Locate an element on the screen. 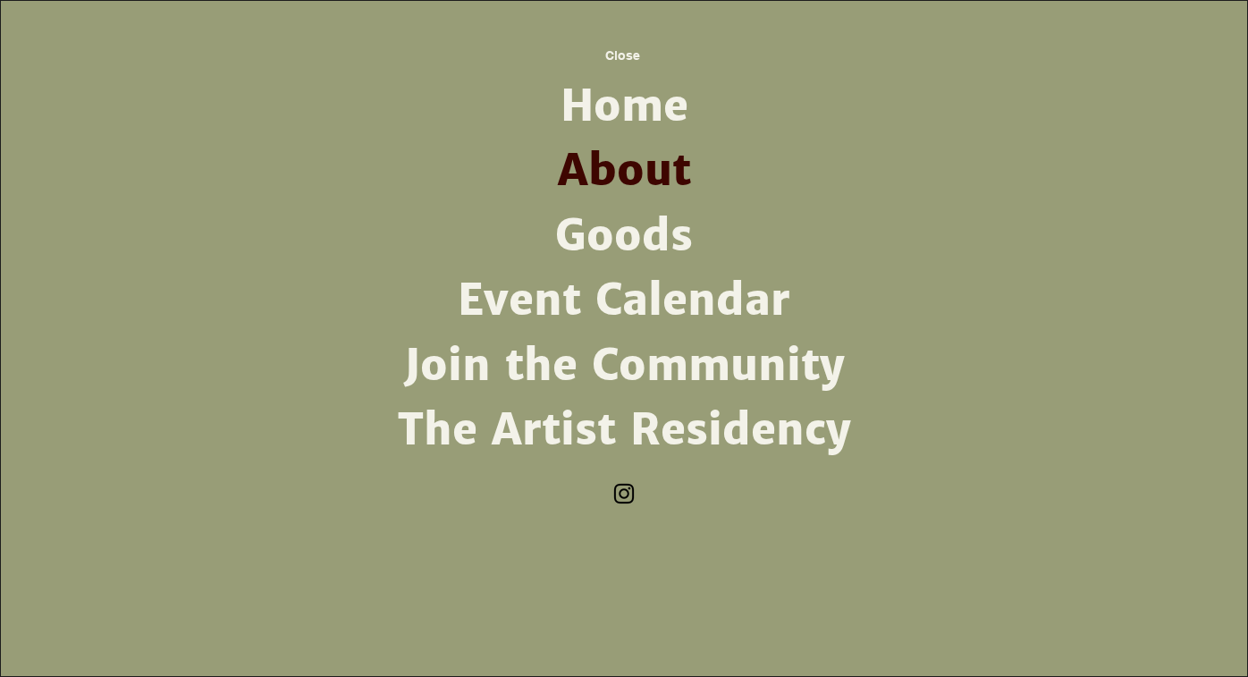 The image size is (1248, 677). button: Close is located at coordinates (622, 55).